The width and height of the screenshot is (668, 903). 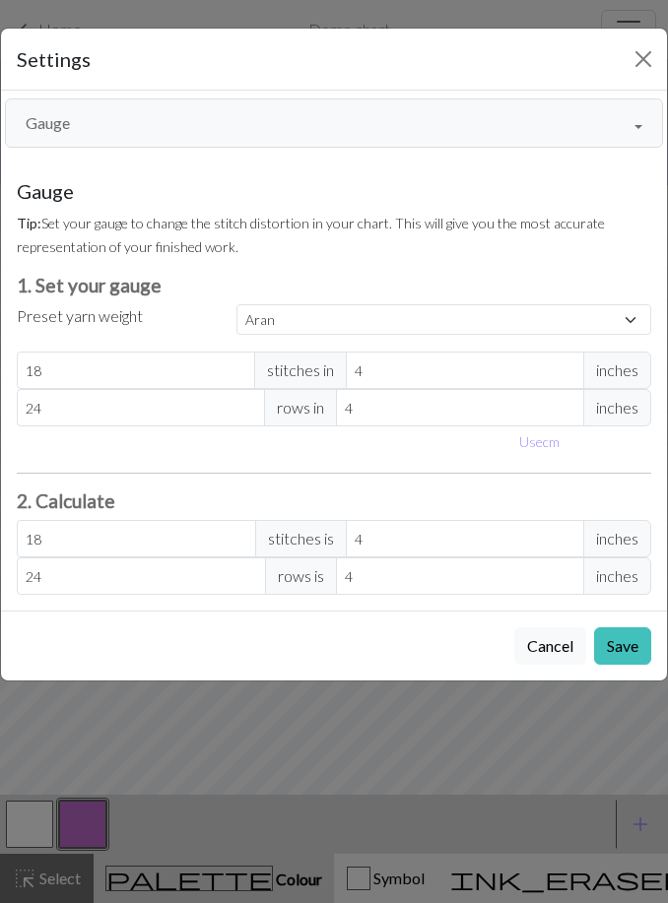 I want to click on strong: Tip:, so click(x=29, y=223).